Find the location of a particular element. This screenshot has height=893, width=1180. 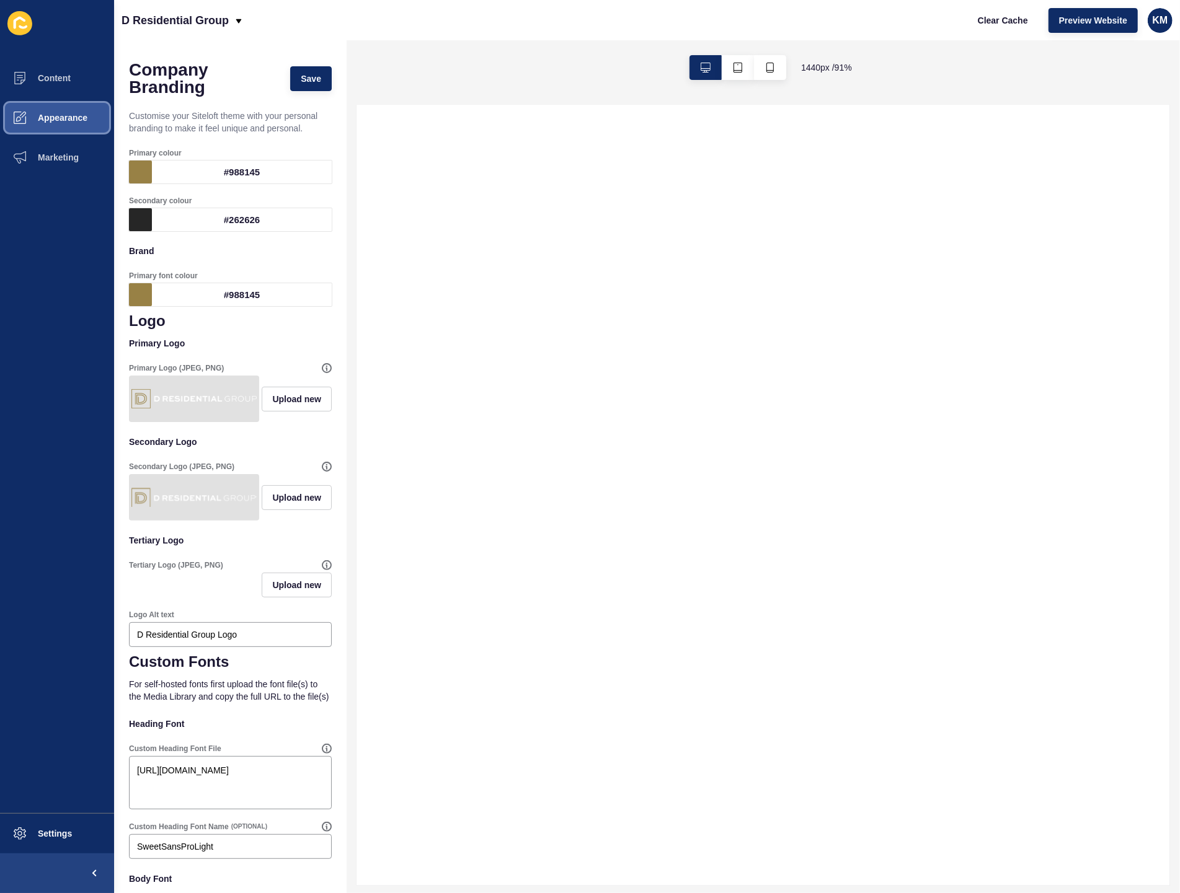

h1: Custom Fonts is located at coordinates (230, 662).